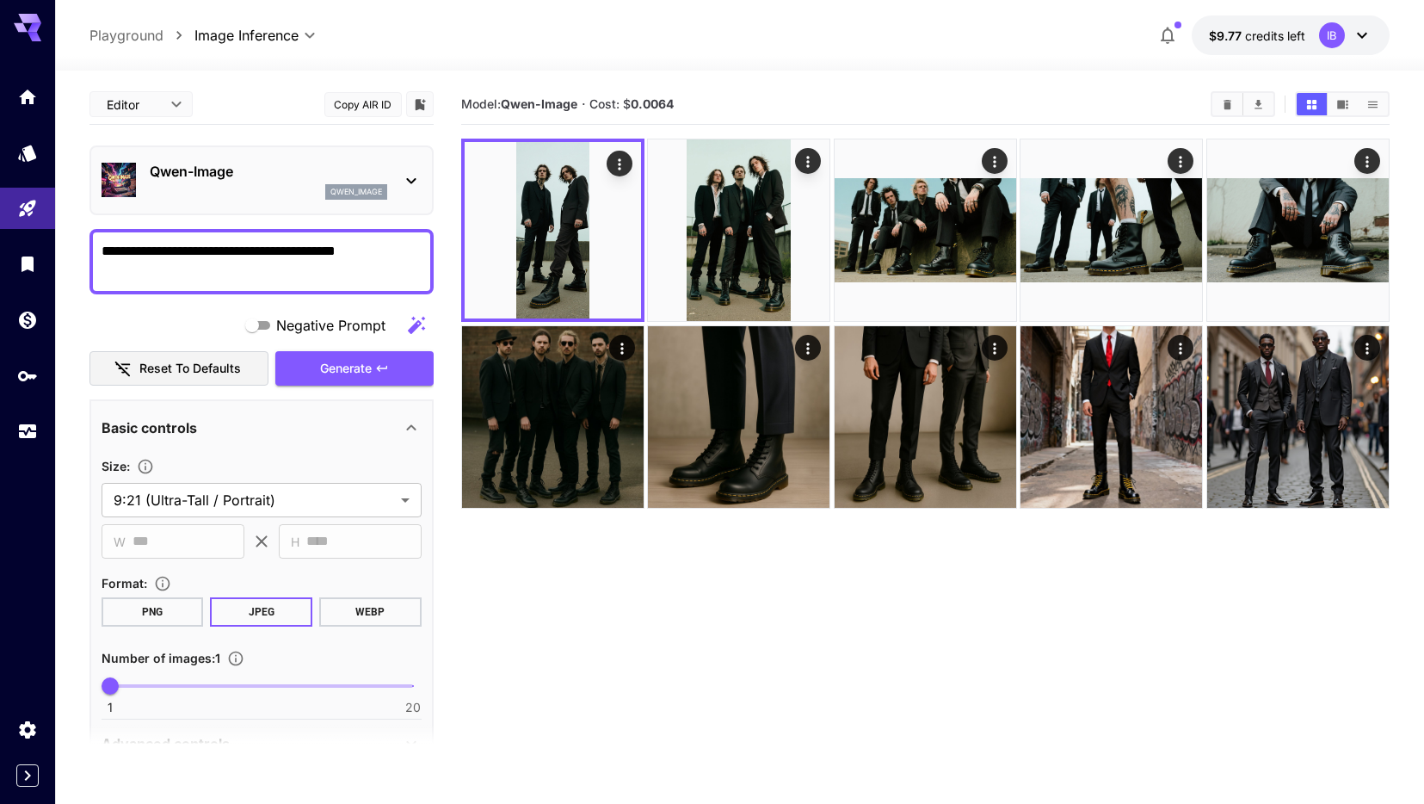  I want to click on div: $9.77422, so click(1257, 35).